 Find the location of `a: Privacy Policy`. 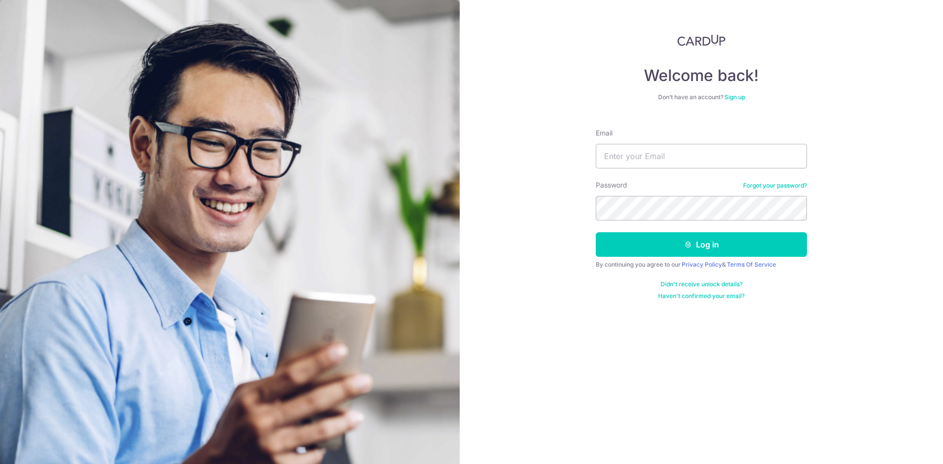

a: Privacy Policy is located at coordinates (702, 264).